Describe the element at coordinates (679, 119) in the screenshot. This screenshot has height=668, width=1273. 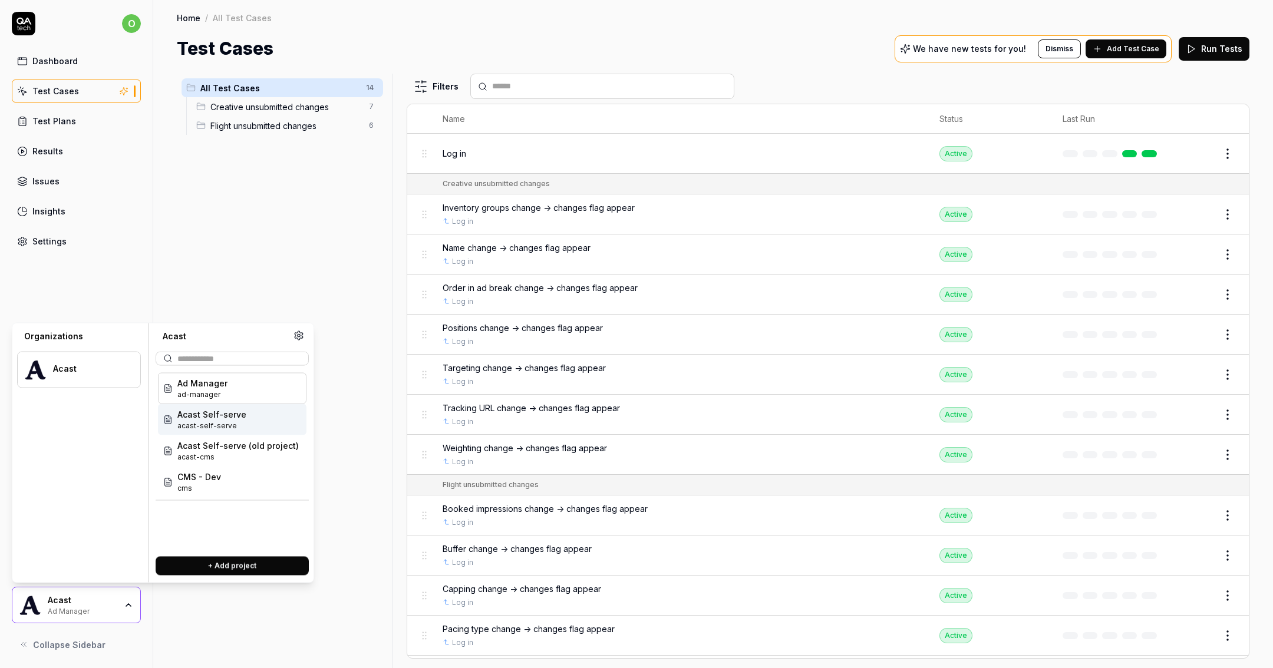
I see `th: Name` at that location.